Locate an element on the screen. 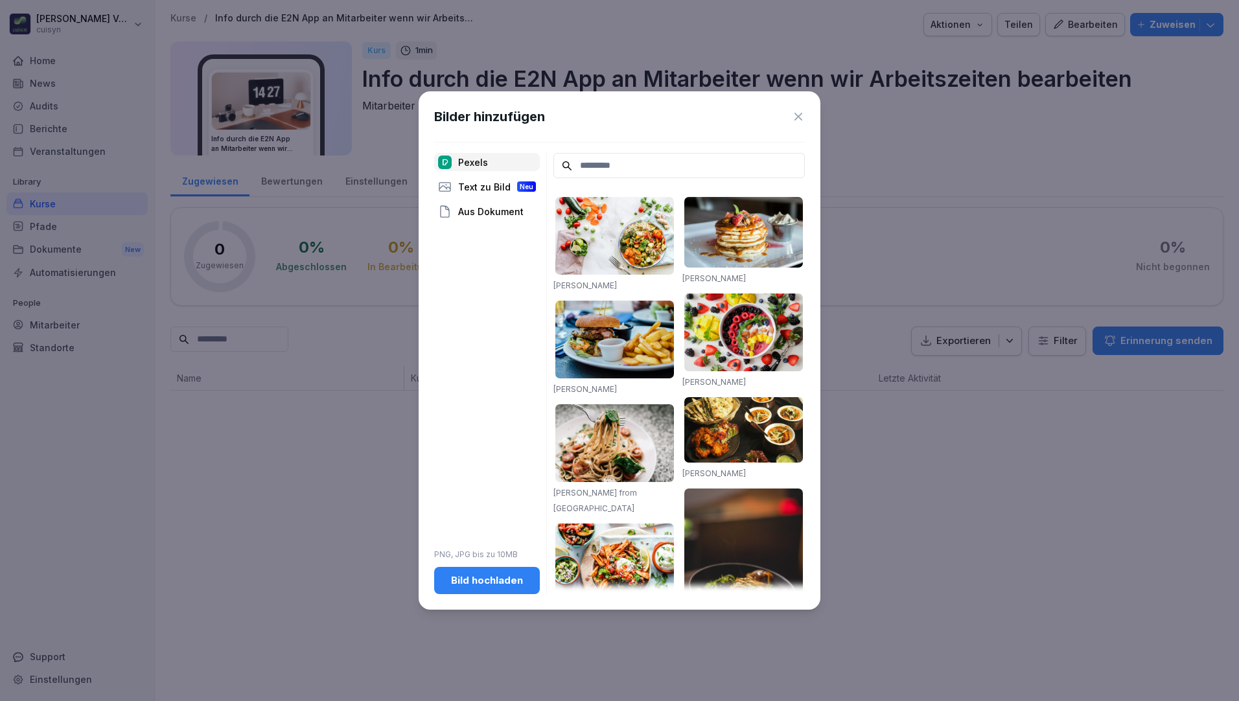  img: pexels-photo-70497.jpeg is located at coordinates (614, 340).